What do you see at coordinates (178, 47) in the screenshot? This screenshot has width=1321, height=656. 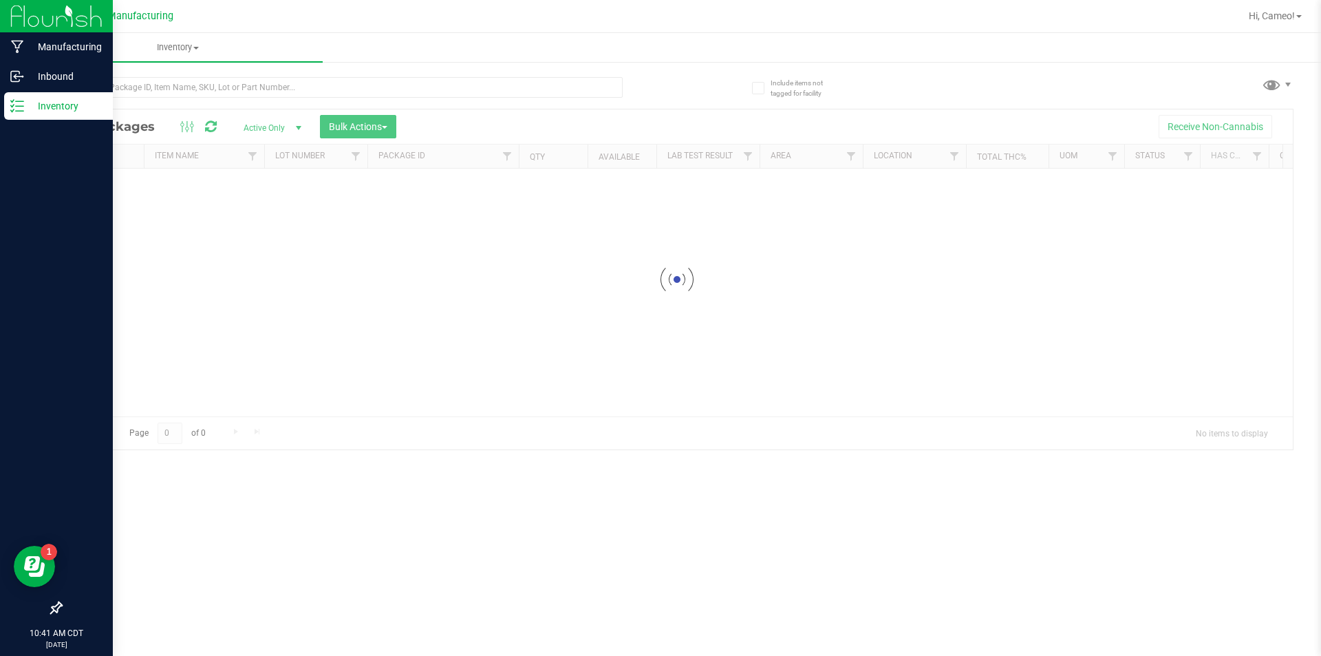 I see `a: Inventory` at bounding box center [178, 47].